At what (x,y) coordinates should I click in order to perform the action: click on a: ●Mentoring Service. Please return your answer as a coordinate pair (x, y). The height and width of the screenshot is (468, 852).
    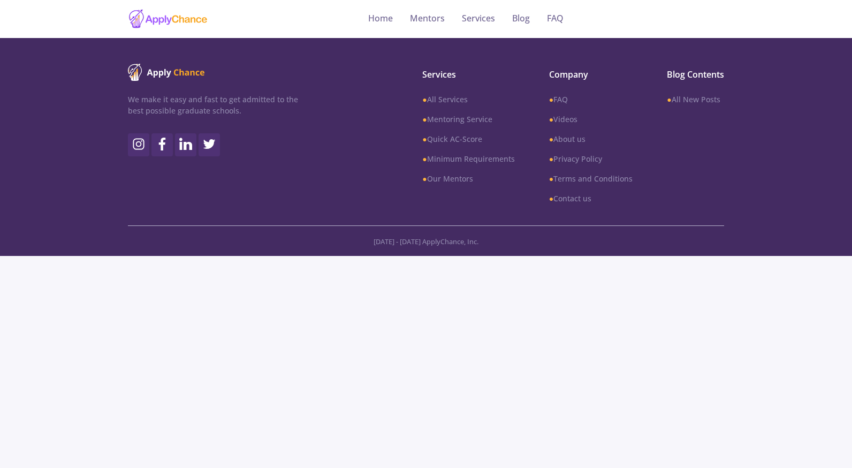
    Looking at the image, I should click on (468, 119).